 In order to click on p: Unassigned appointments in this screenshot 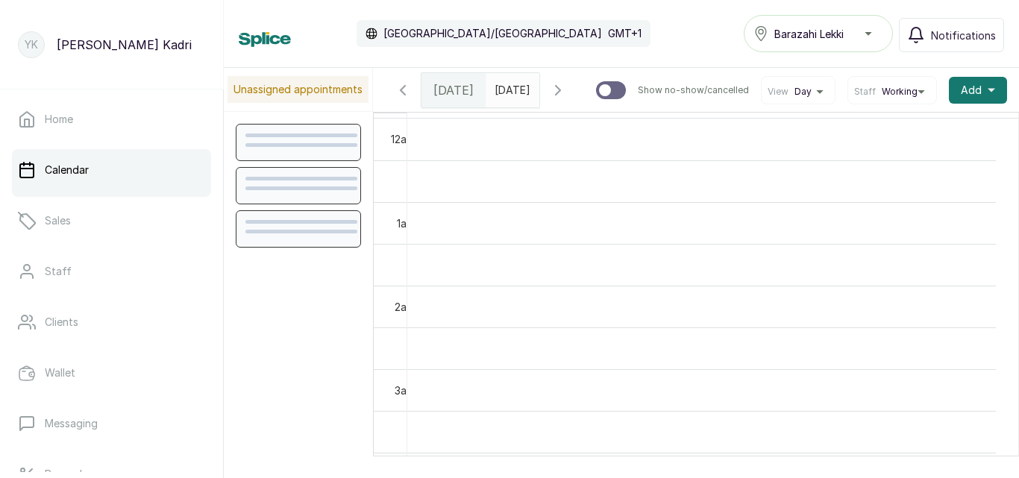, I will do `click(298, 90)`.